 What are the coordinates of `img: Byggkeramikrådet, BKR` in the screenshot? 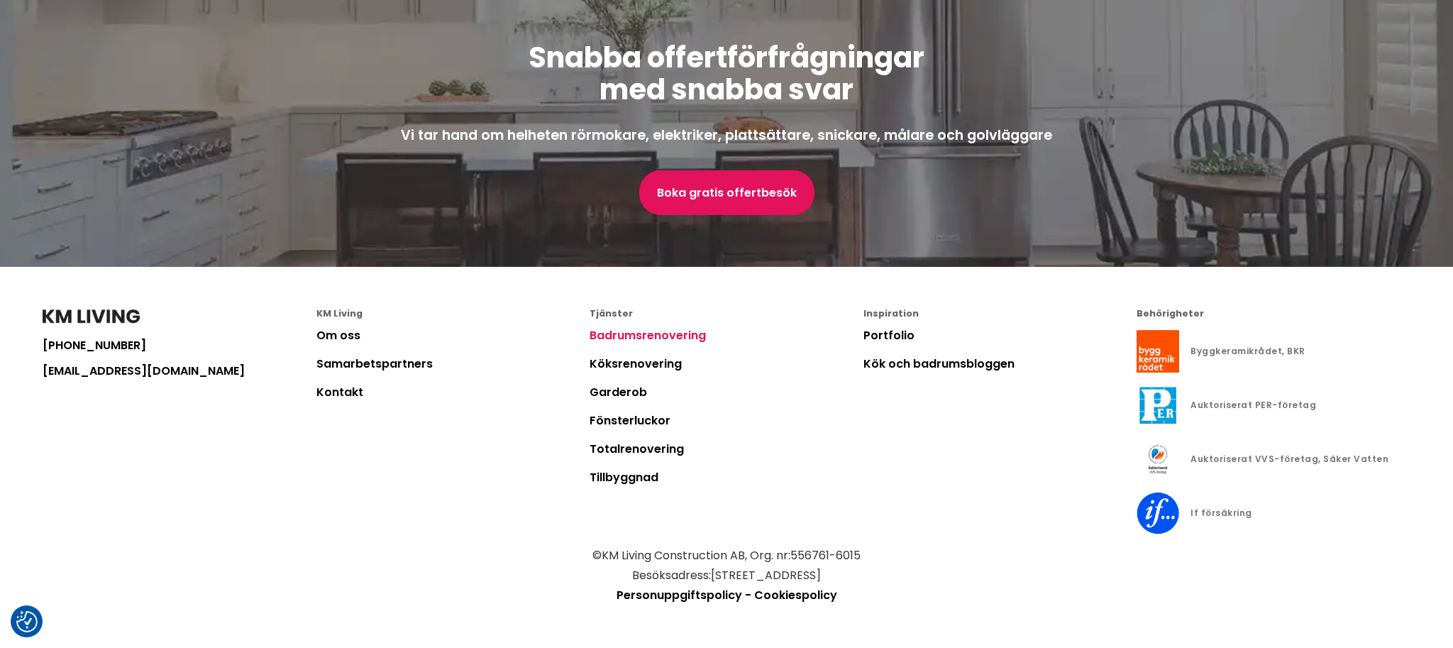 It's located at (1158, 351).